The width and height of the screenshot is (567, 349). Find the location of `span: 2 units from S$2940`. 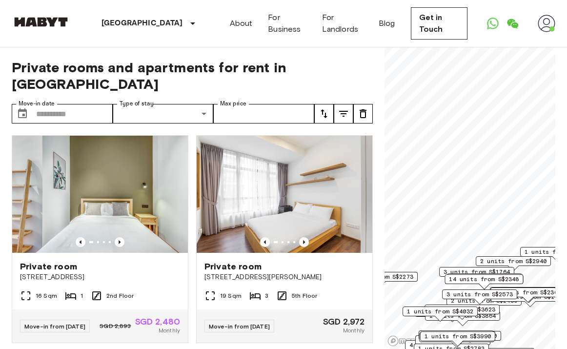

span: 2 units from S$2940 is located at coordinates (513, 261).